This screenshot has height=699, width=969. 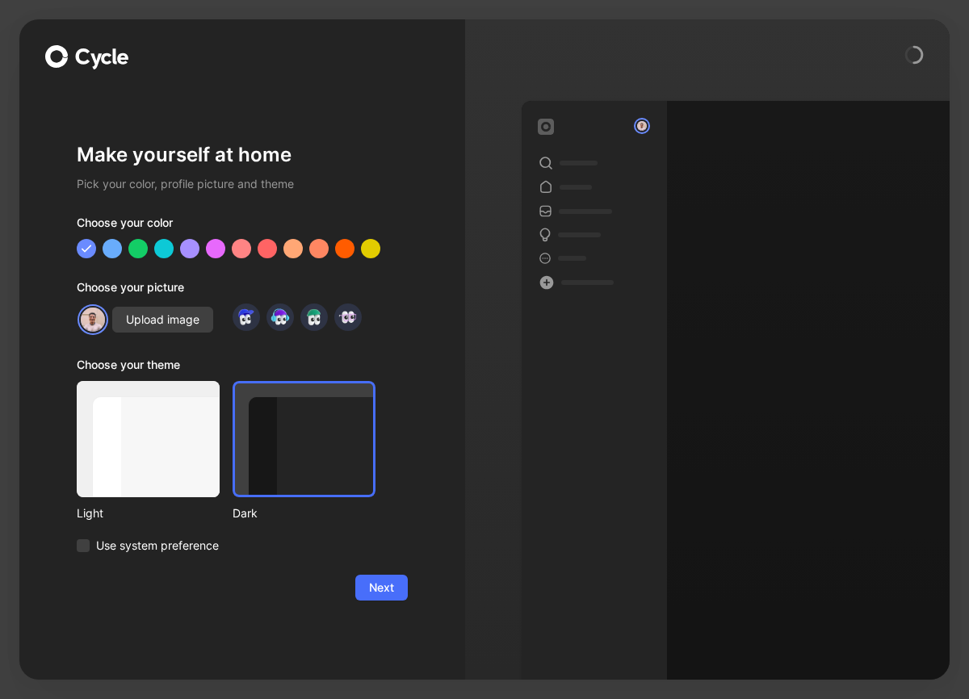 What do you see at coordinates (381, 588) in the screenshot?
I see `button: Next` at bounding box center [381, 588].